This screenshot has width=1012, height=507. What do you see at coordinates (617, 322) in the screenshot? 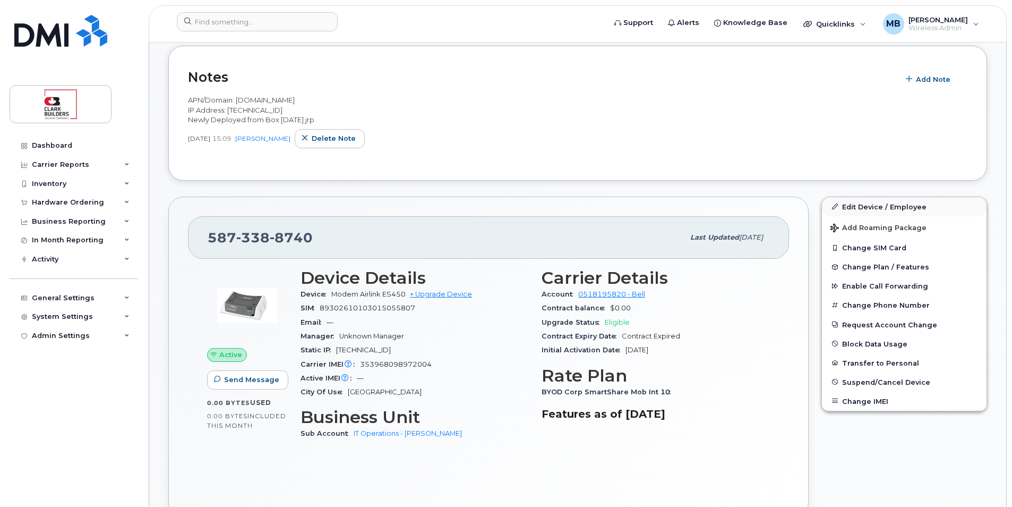
I see `span: Eligible` at bounding box center [617, 322].